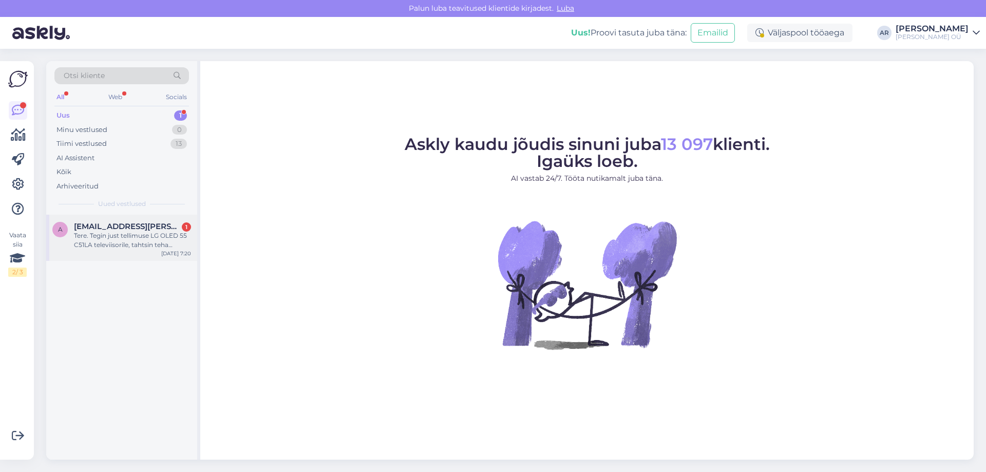 Image resolution: width=986 pixels, height=472 pixels. Describe the element at coordinates (179, 144) in the screenshot. I see `div: 13` at that location.